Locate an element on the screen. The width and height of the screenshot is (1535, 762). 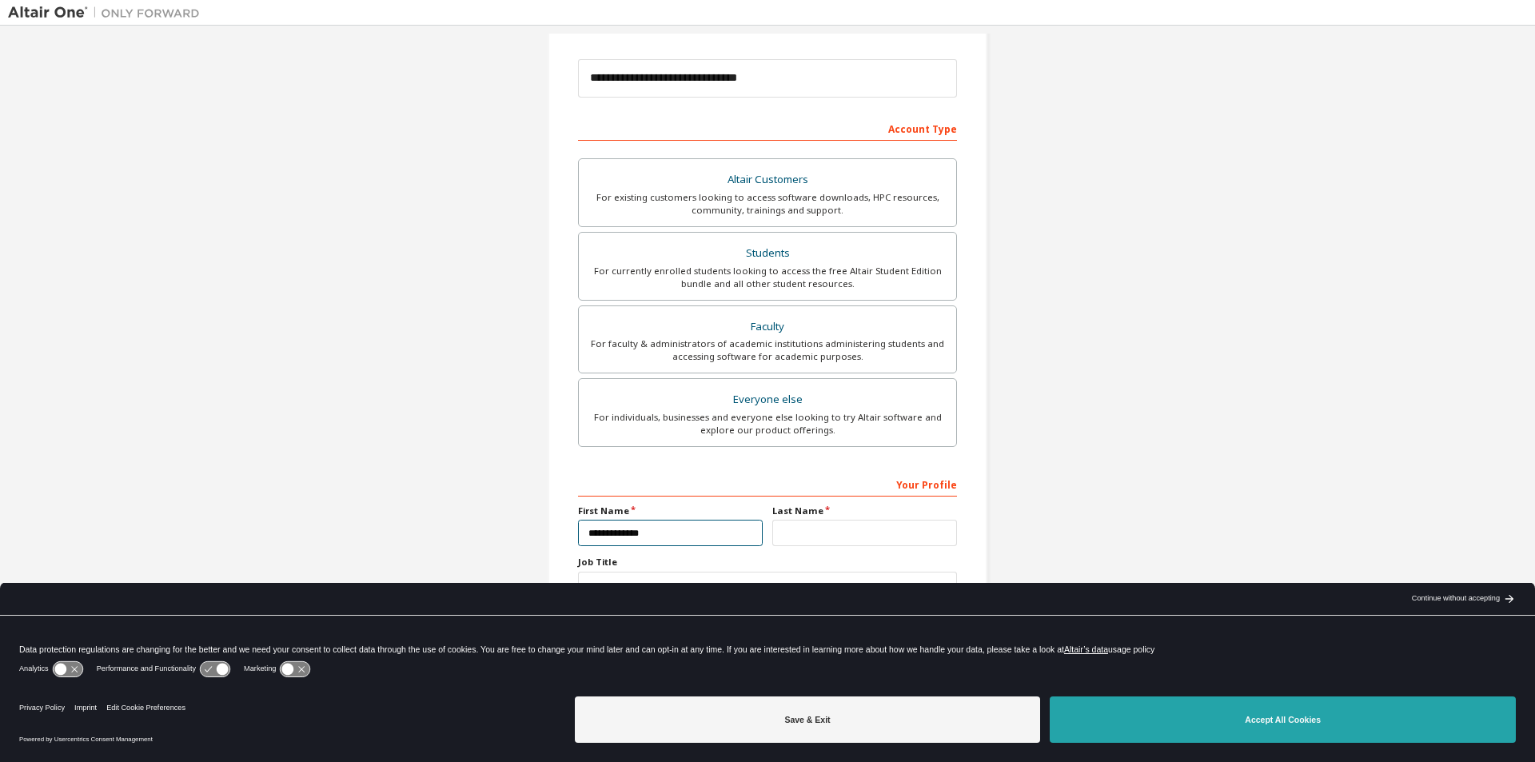
div: Your Profile is located at coordinates (767, 484).